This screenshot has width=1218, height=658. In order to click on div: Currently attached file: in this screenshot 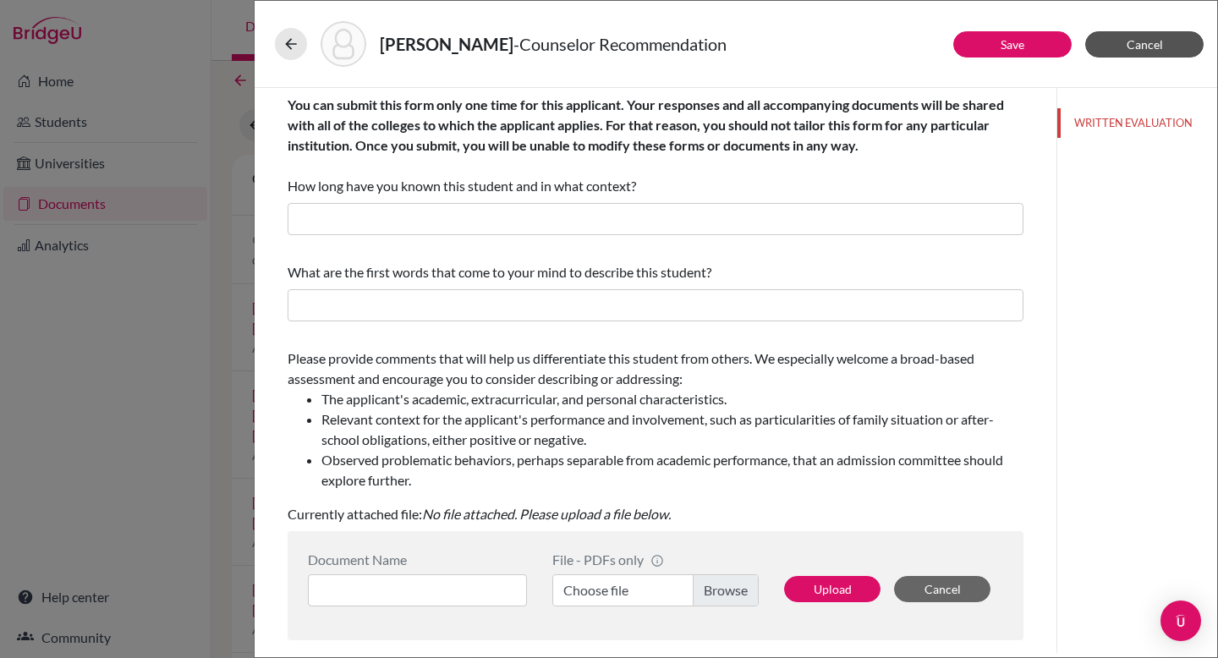, I will do `click(656, 437)`.